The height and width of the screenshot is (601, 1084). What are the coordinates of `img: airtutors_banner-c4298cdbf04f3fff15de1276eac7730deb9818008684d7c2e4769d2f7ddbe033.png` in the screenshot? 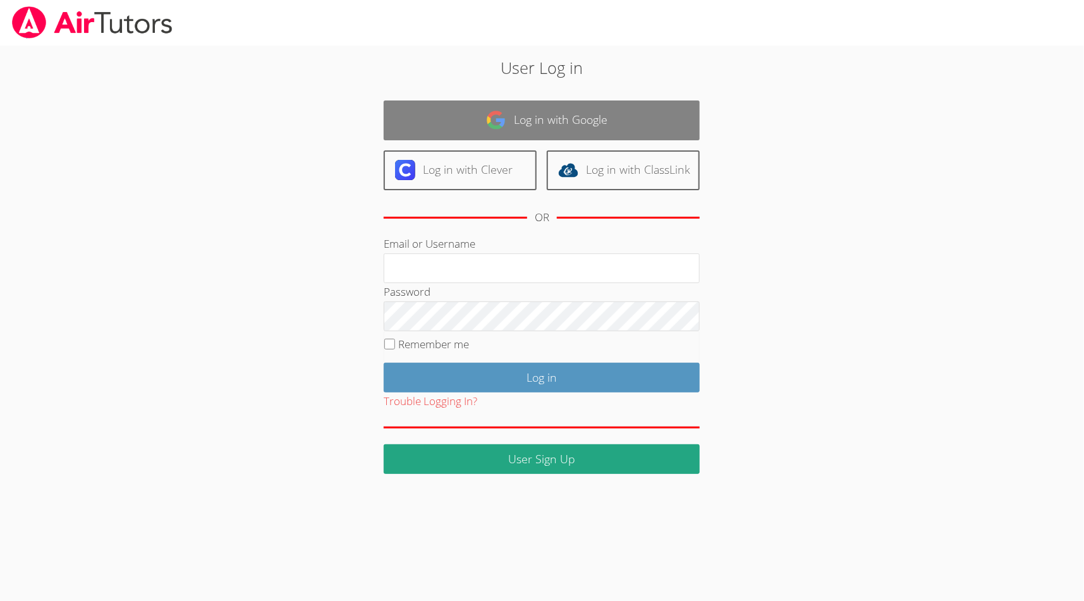 It's located at (92, 22).